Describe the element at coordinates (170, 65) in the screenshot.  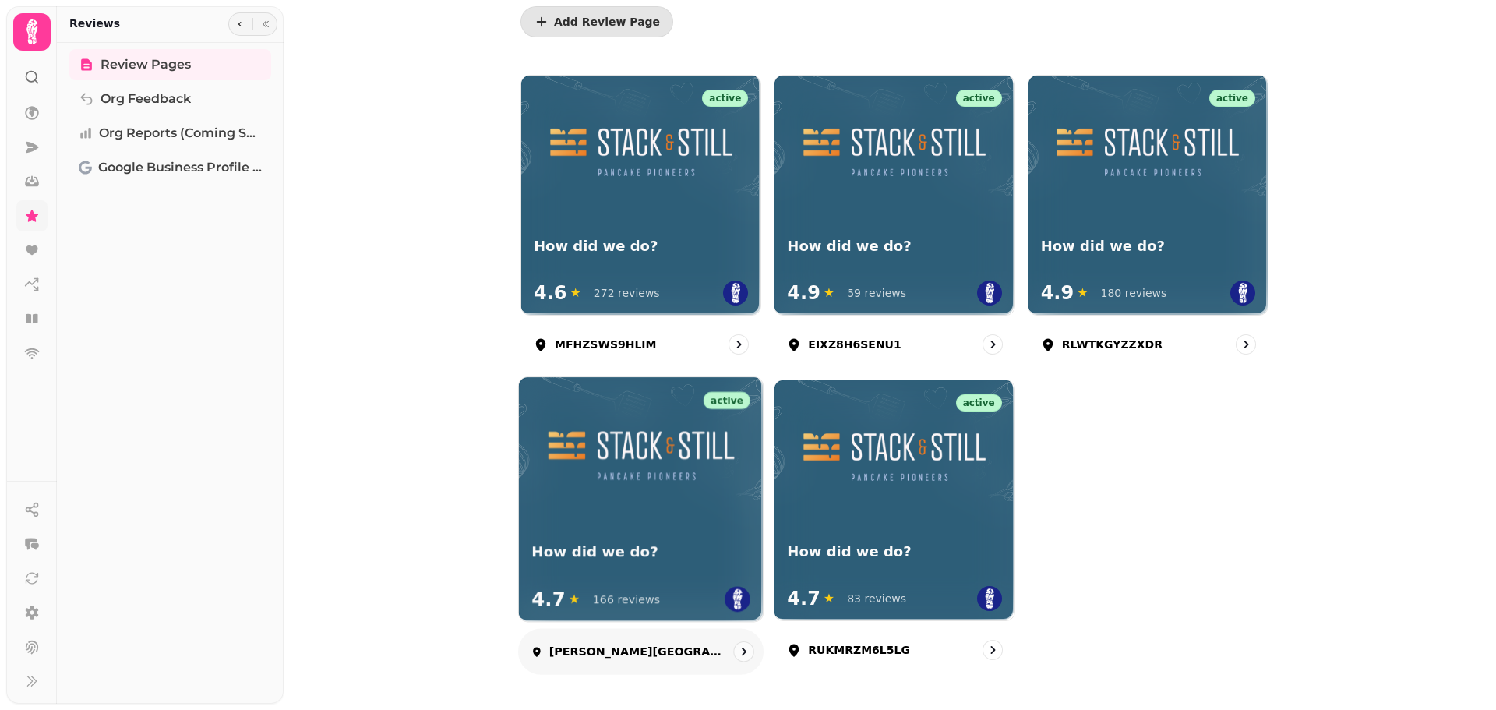
I see `a: Review Pages` at that location.